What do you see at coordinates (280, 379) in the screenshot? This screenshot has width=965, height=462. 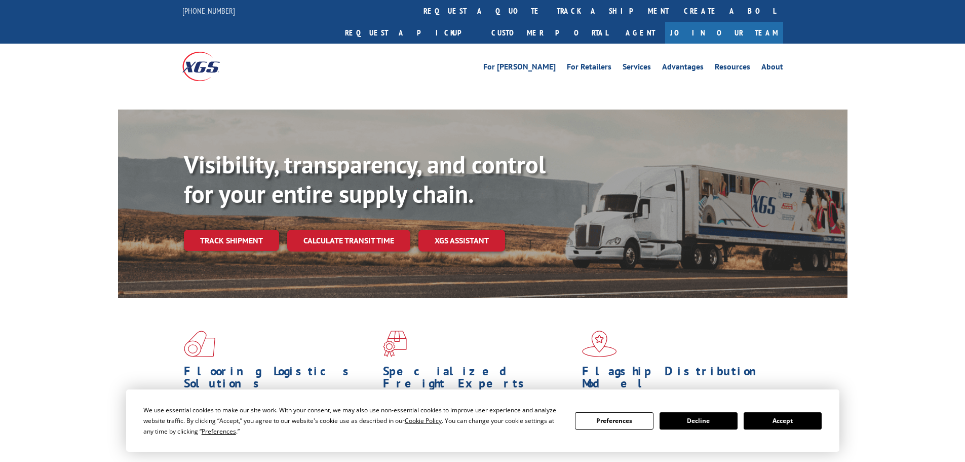 I see `h1: Flooring Logistics Solutions` at bounding box center [280, 379].